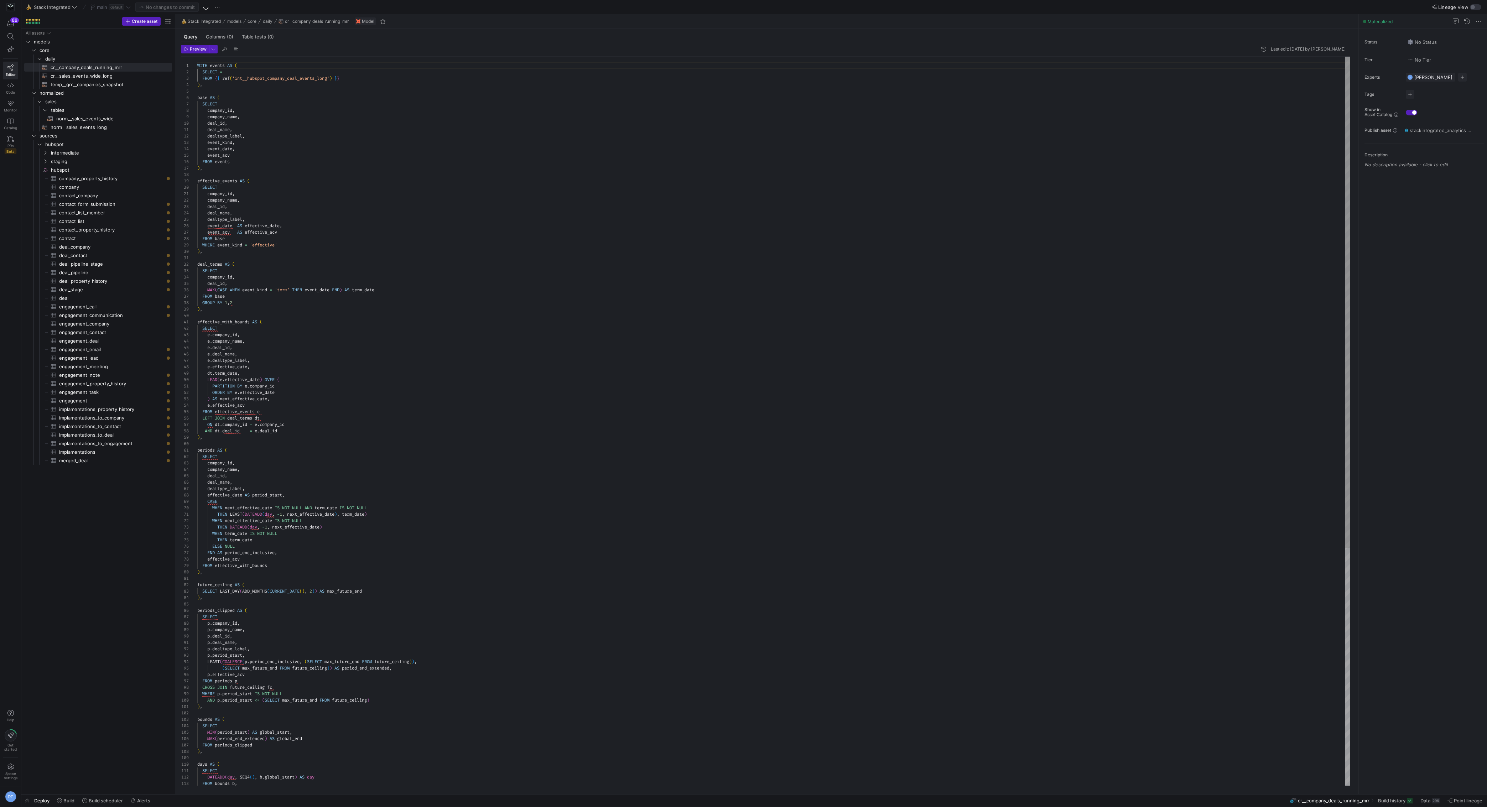 This screenshot has width=1487, height=807. Describe the element at coordinates (98, 426) in the screenshot. I see `a: implamentations_to_contact​​​​​​​​​` at that location.